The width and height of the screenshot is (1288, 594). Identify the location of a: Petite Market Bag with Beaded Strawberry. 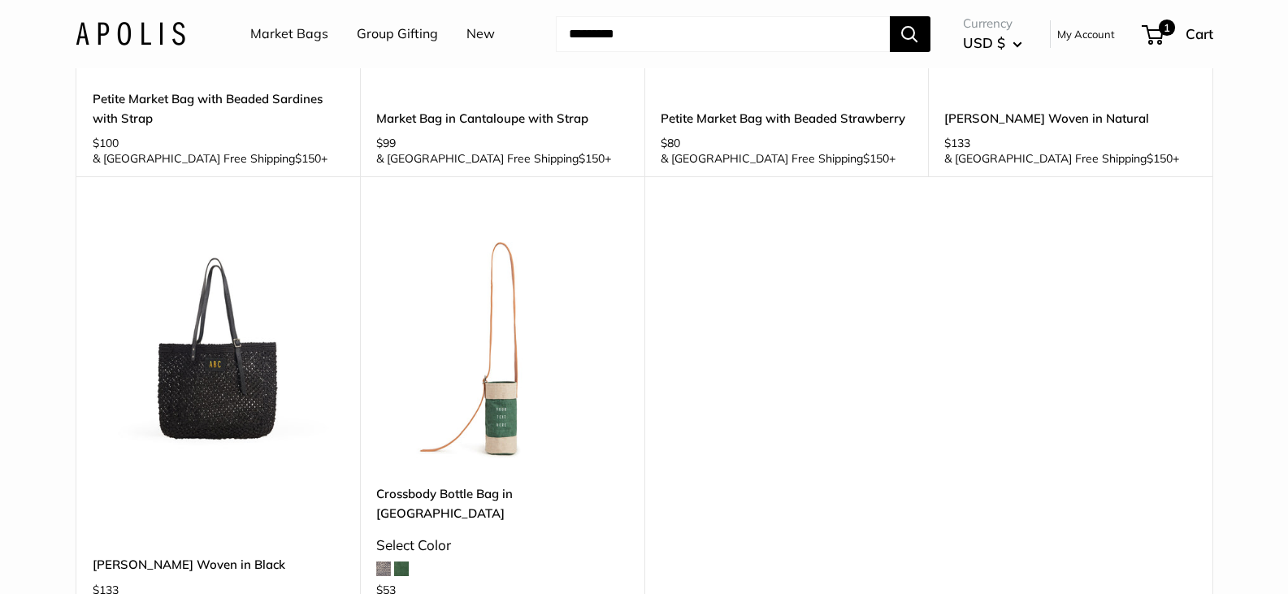
(787, 118).